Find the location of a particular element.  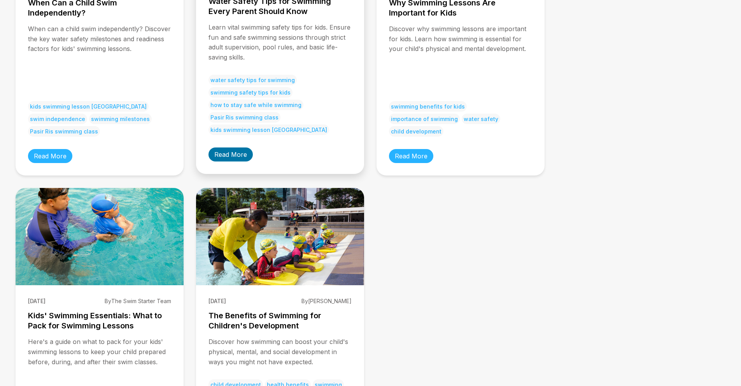

span: water safety is located at coordinates (481, 119).